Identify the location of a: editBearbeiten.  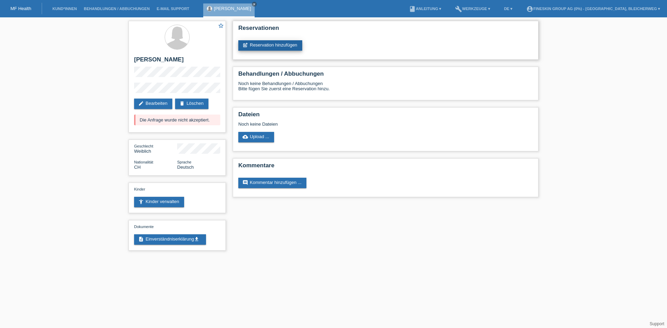
(153, 104).